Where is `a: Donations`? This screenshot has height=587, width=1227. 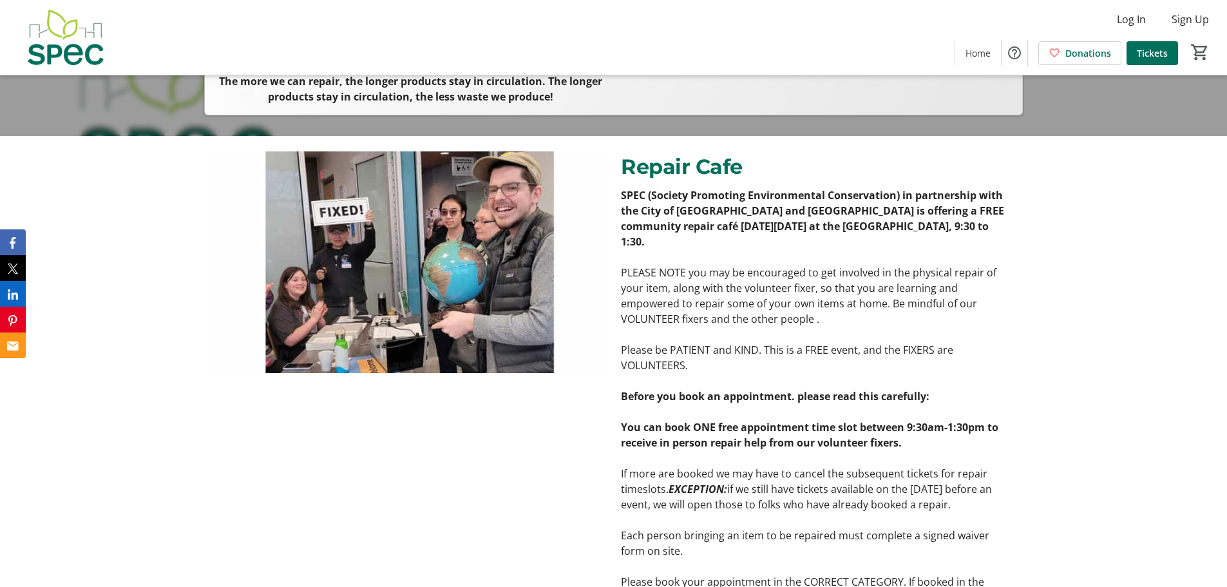
a: Donations is located at coordinates (1080, 53).